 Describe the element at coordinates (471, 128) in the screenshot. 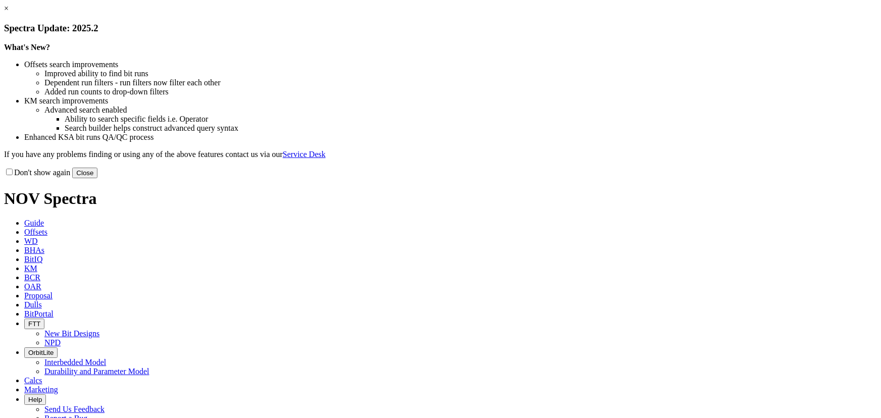

I see `li: Search builder helps construct advanced query syntax` at that location.